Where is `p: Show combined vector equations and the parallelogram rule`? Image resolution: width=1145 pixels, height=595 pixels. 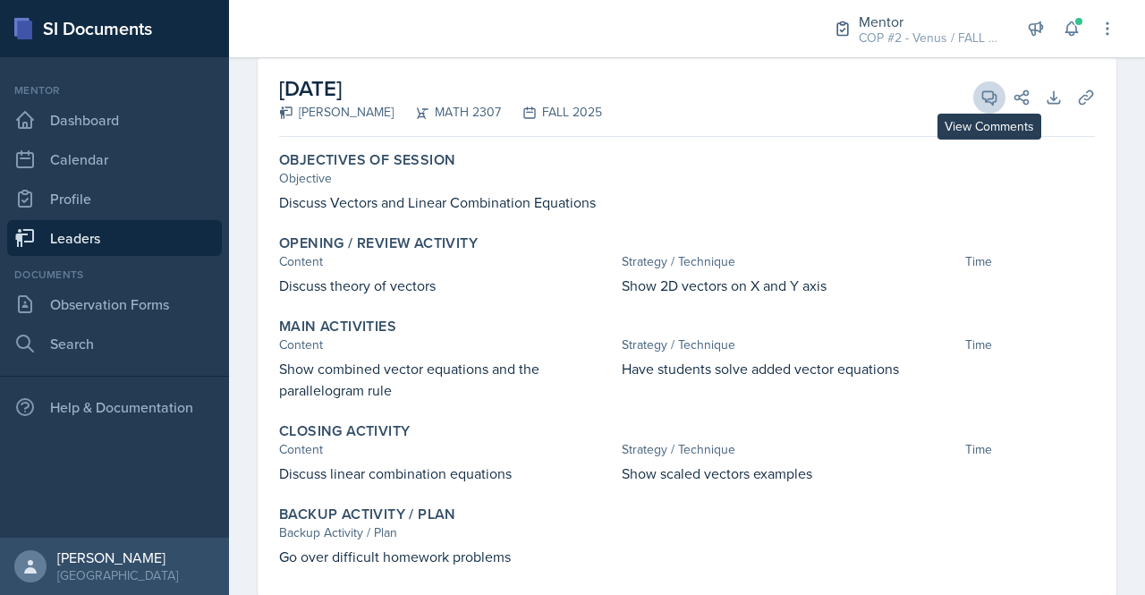
p: Show combined vector equations and the parallelogram rule is located at coordinates (446, 379).